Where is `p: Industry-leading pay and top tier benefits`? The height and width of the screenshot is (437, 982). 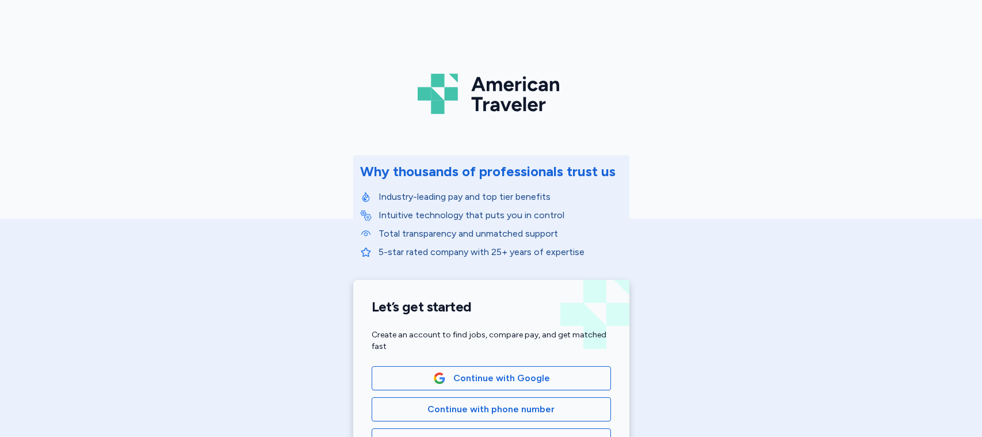
p: Industry-leading pay and top tier benefits is located at coordinates (501, 197).